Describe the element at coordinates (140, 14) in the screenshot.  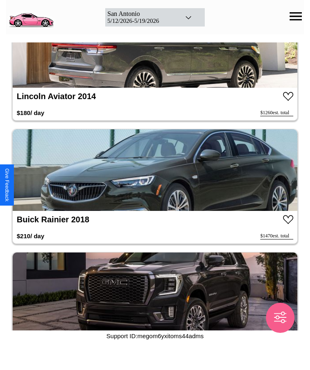
I see `div: San Antonio` at that location.